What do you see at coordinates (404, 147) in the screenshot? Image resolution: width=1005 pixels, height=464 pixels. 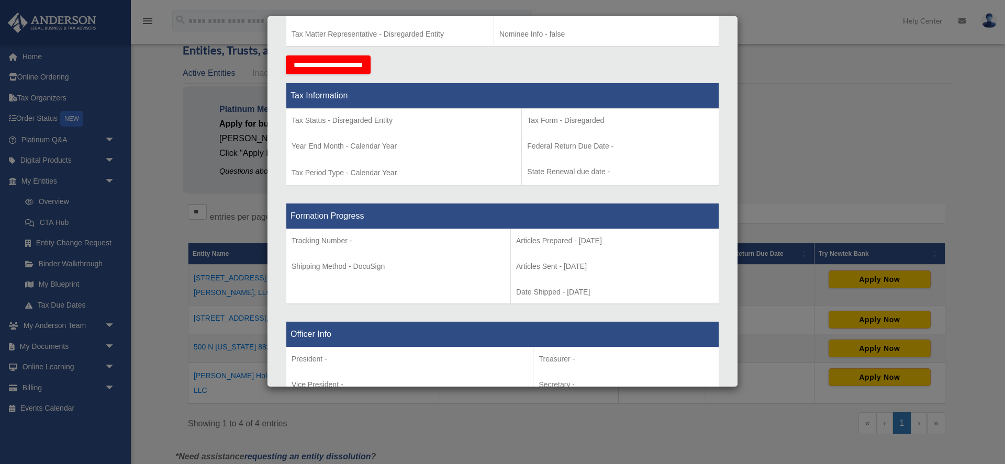 I see `td: Tax Period Type - Calendar Year` at bounding box center [404, 147].